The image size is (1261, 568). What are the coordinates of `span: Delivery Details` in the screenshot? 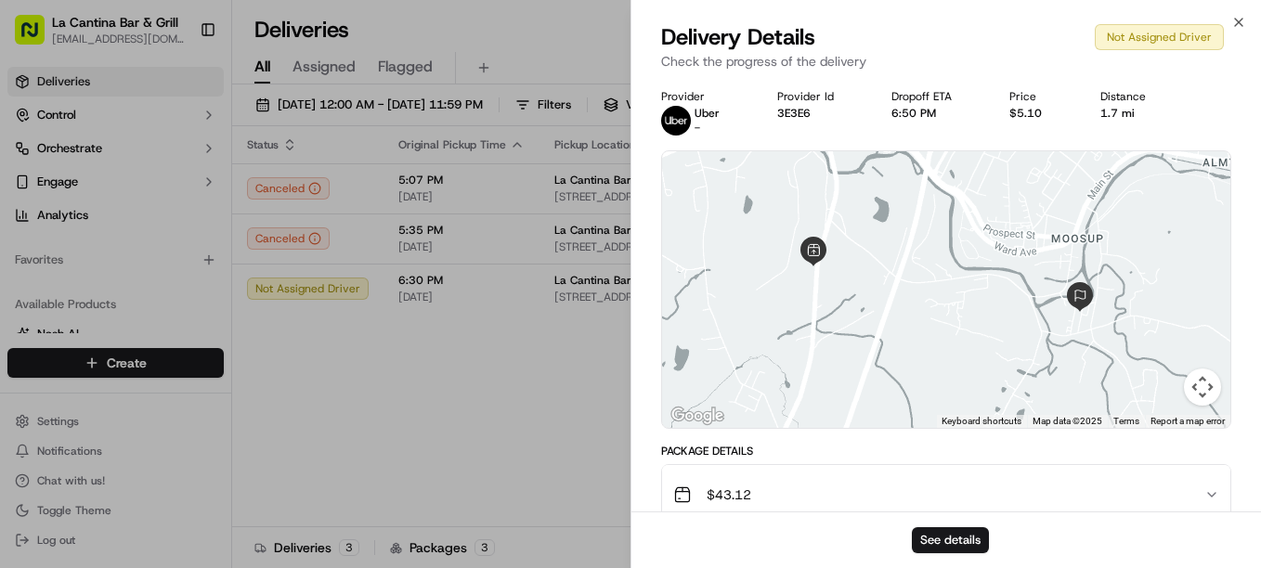 It's located at (738, 37).